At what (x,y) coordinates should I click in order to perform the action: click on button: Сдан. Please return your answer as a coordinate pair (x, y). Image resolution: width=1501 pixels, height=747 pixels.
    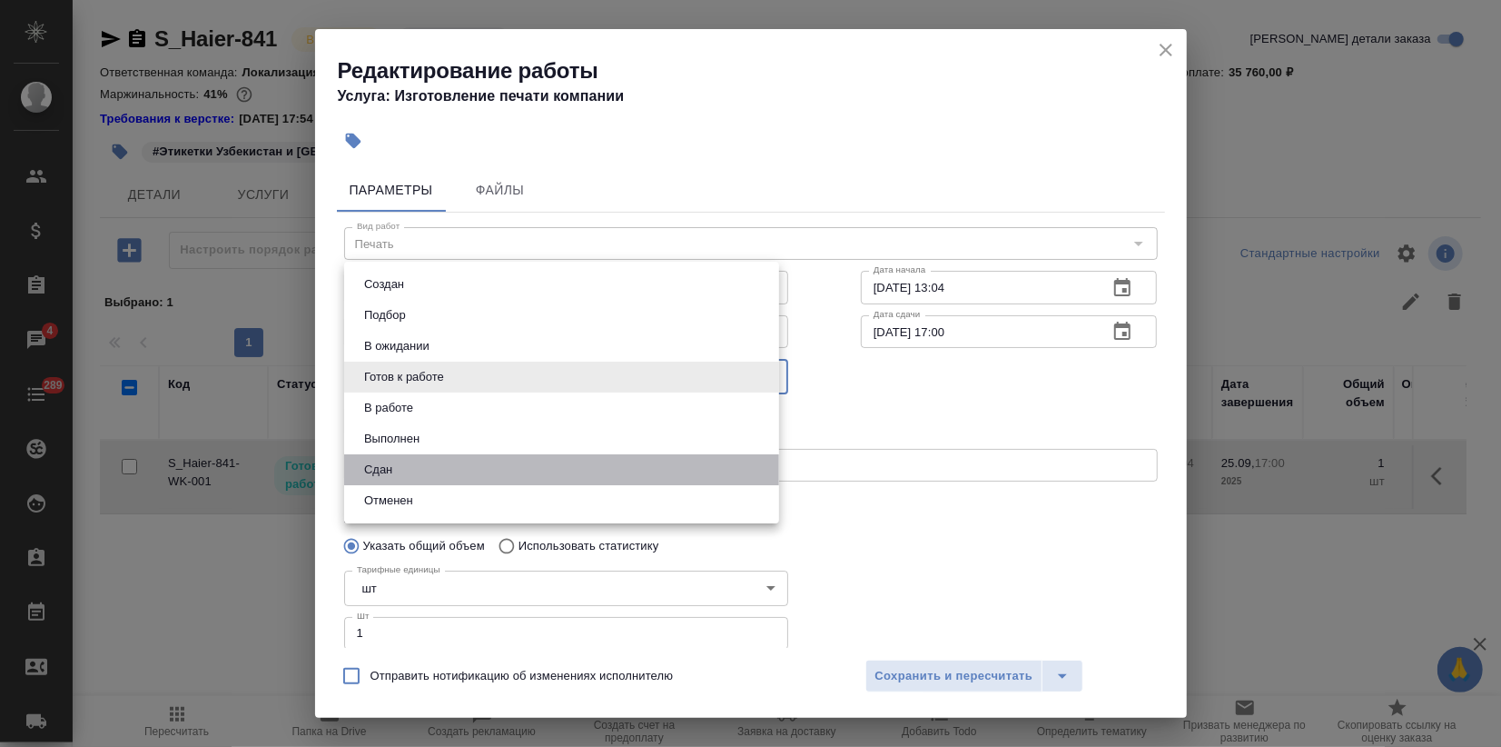
    Looking at the image, I should click on (378, 470).